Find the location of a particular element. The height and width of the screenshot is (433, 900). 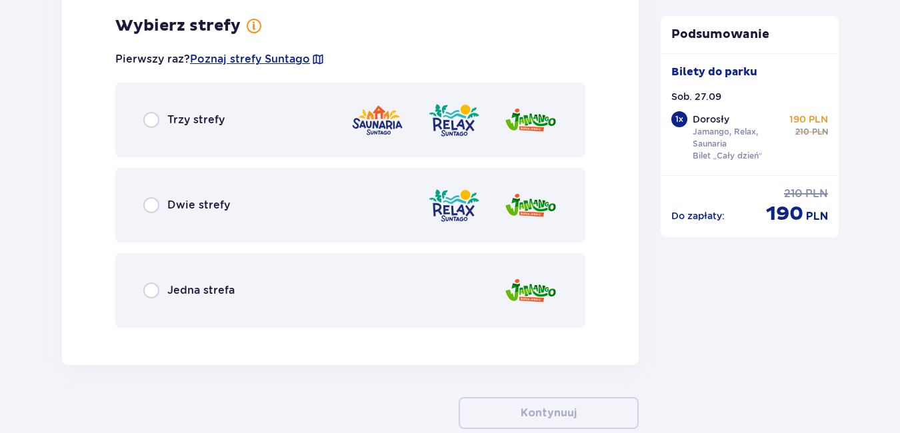

p: Jedna strefa is located at coordinates (201, 291).